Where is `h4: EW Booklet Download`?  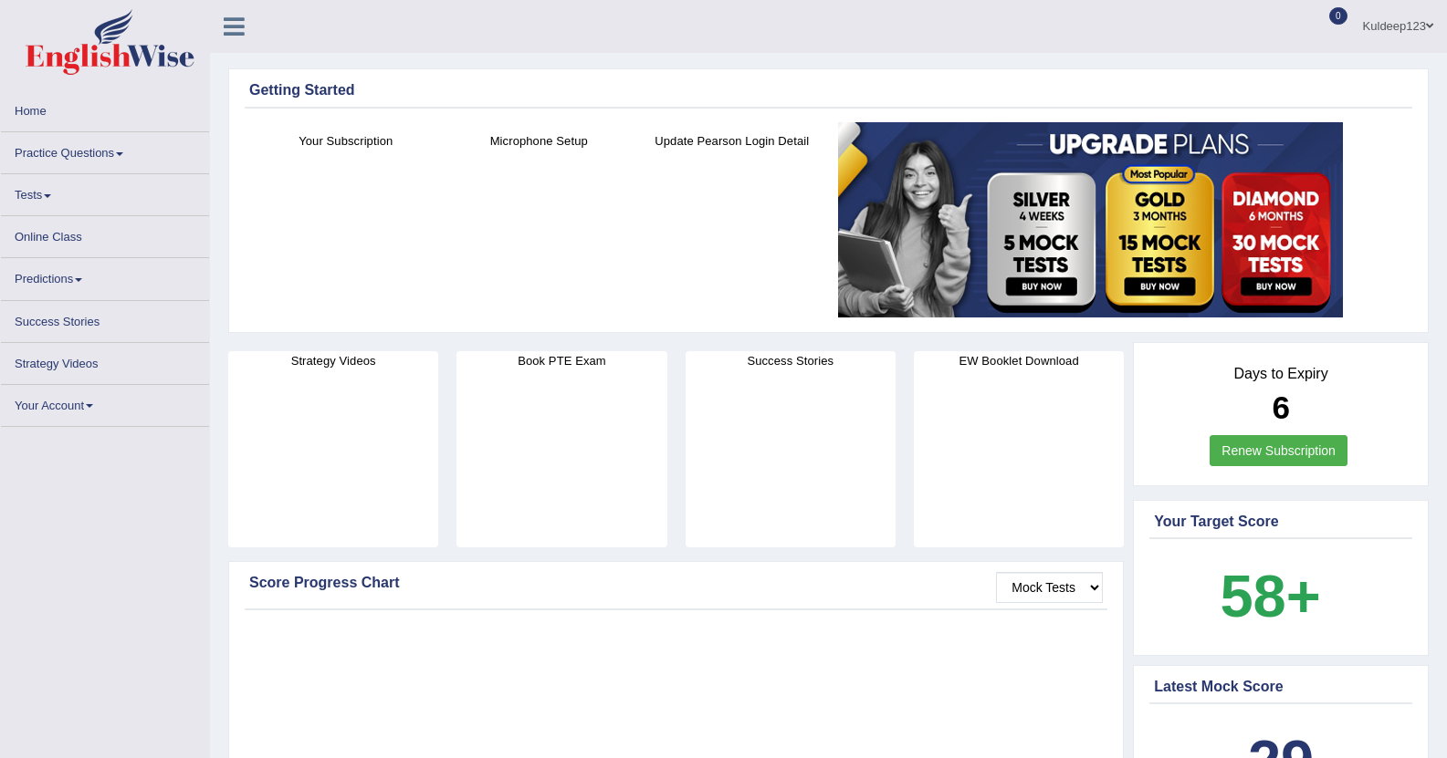 h4: EW Booklet Download is located at coordinates (1019, 361).